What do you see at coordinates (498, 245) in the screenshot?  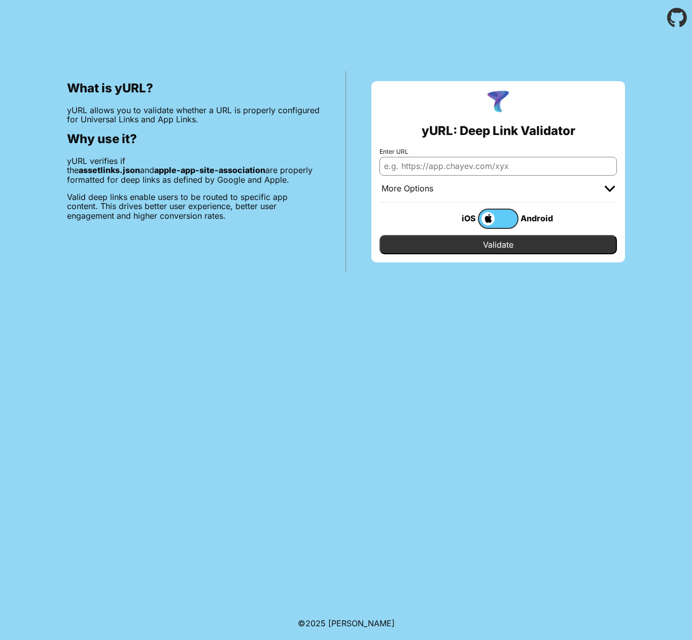 I see `input: Validate` at bounding box center [498, 245].